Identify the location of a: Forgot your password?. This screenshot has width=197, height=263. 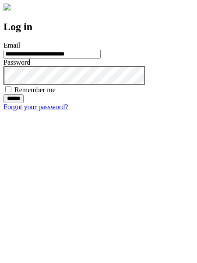
(35, 107).